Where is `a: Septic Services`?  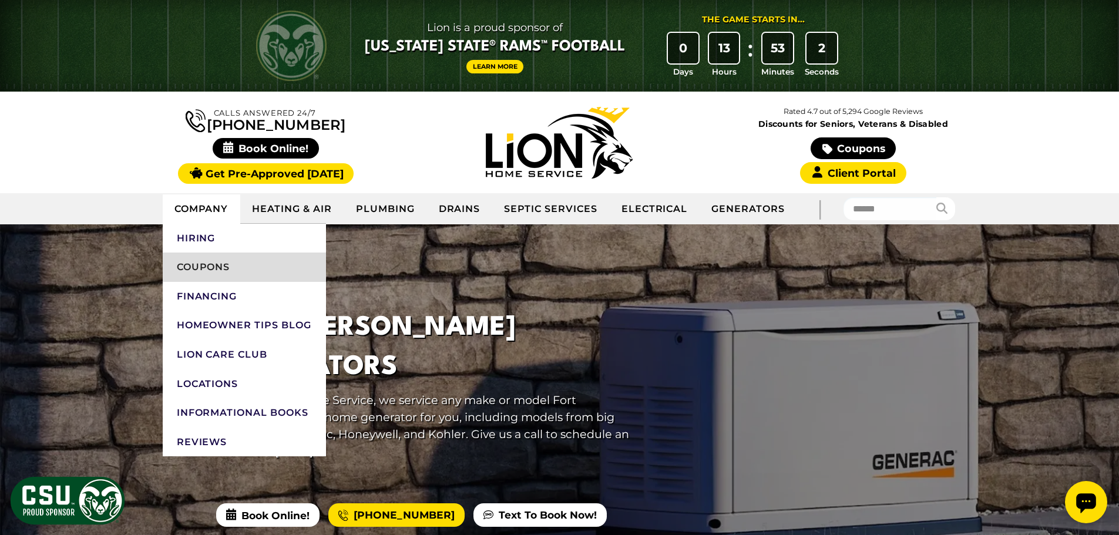
a: Septic Services is located at coordinates (550, 209).